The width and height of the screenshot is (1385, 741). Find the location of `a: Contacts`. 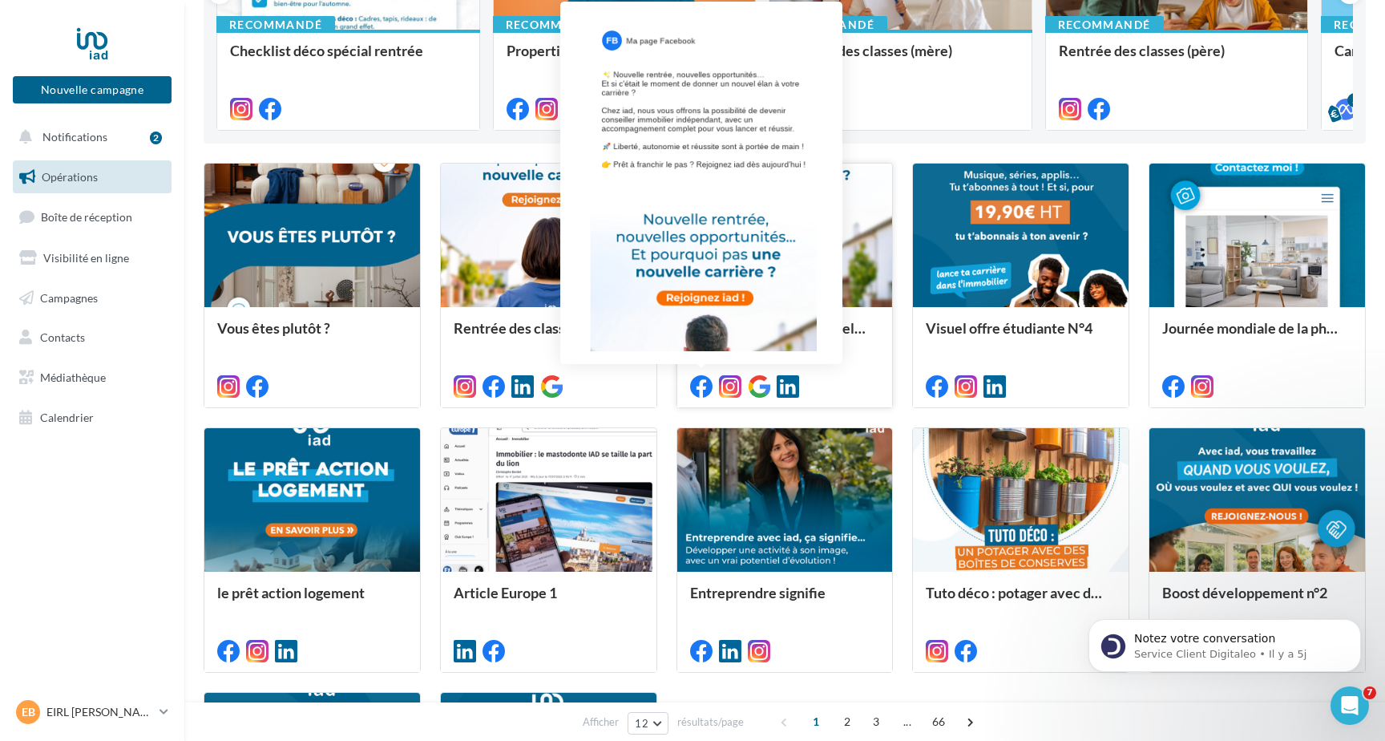

a: Contacts is located at coordinates (92, 338).